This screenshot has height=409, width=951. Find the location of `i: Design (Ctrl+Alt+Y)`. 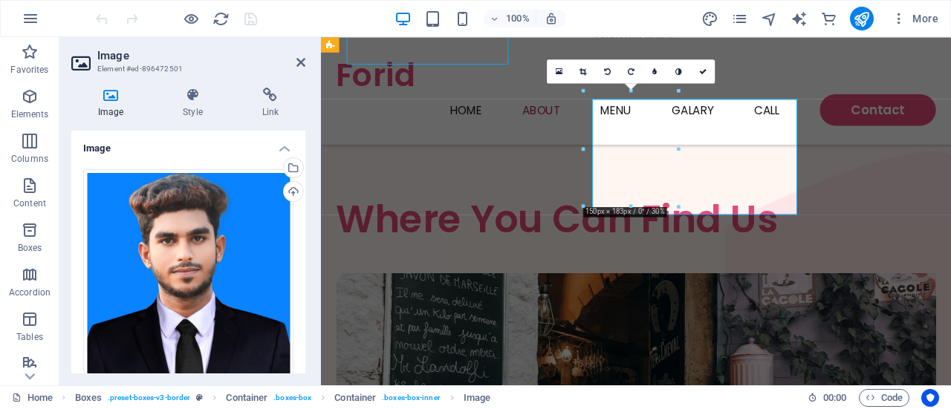

i: Design (Ctrl+Alt+Y) is located at coordinates (709, 19).